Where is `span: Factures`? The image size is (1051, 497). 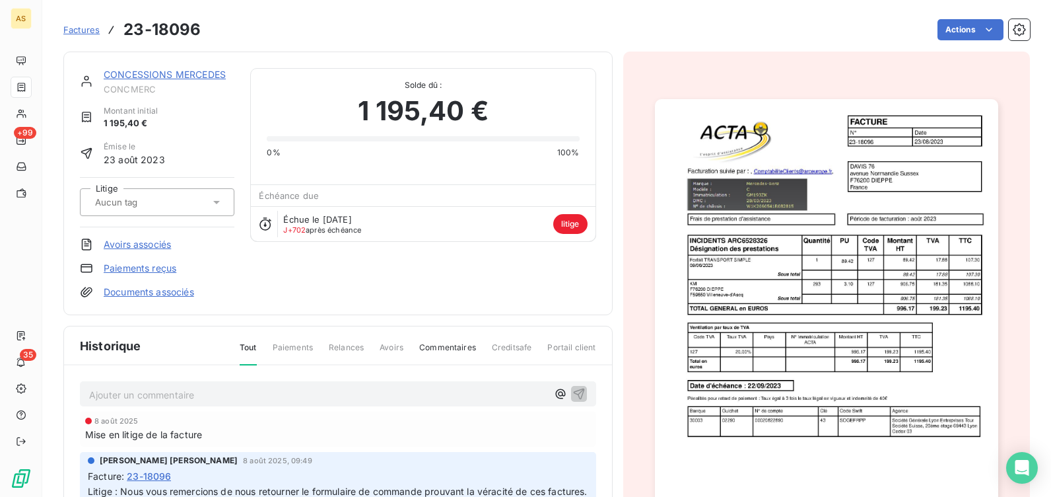 span: Factures is located at coordinates (81, 30).